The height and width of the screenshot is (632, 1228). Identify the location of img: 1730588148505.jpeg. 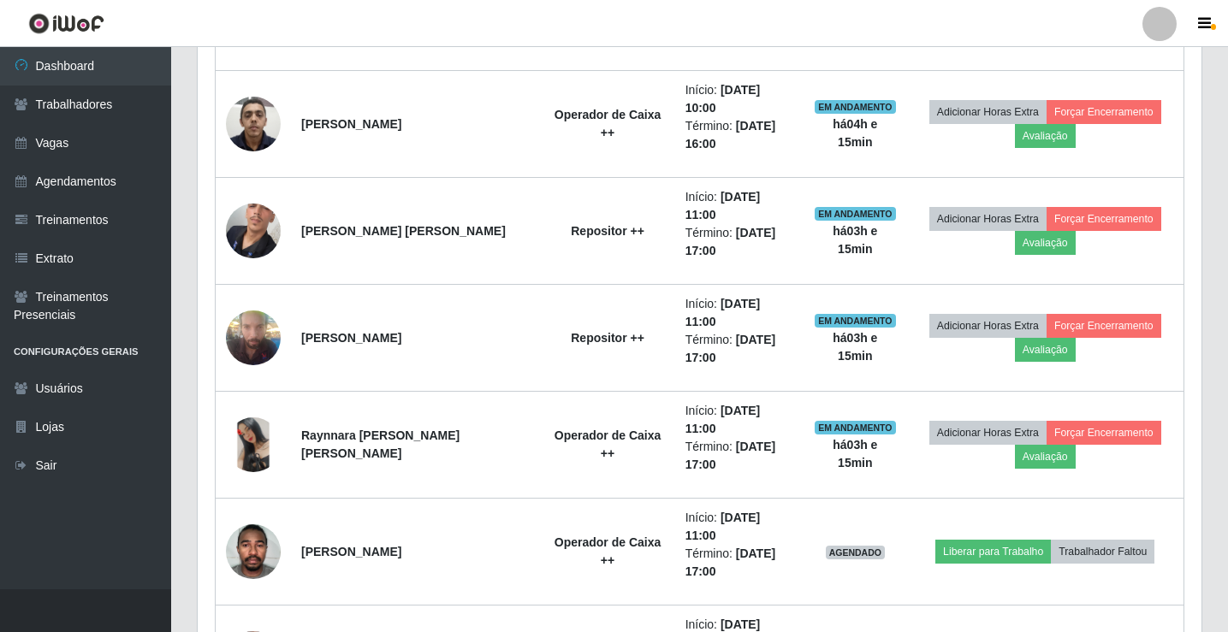
(253, 445).